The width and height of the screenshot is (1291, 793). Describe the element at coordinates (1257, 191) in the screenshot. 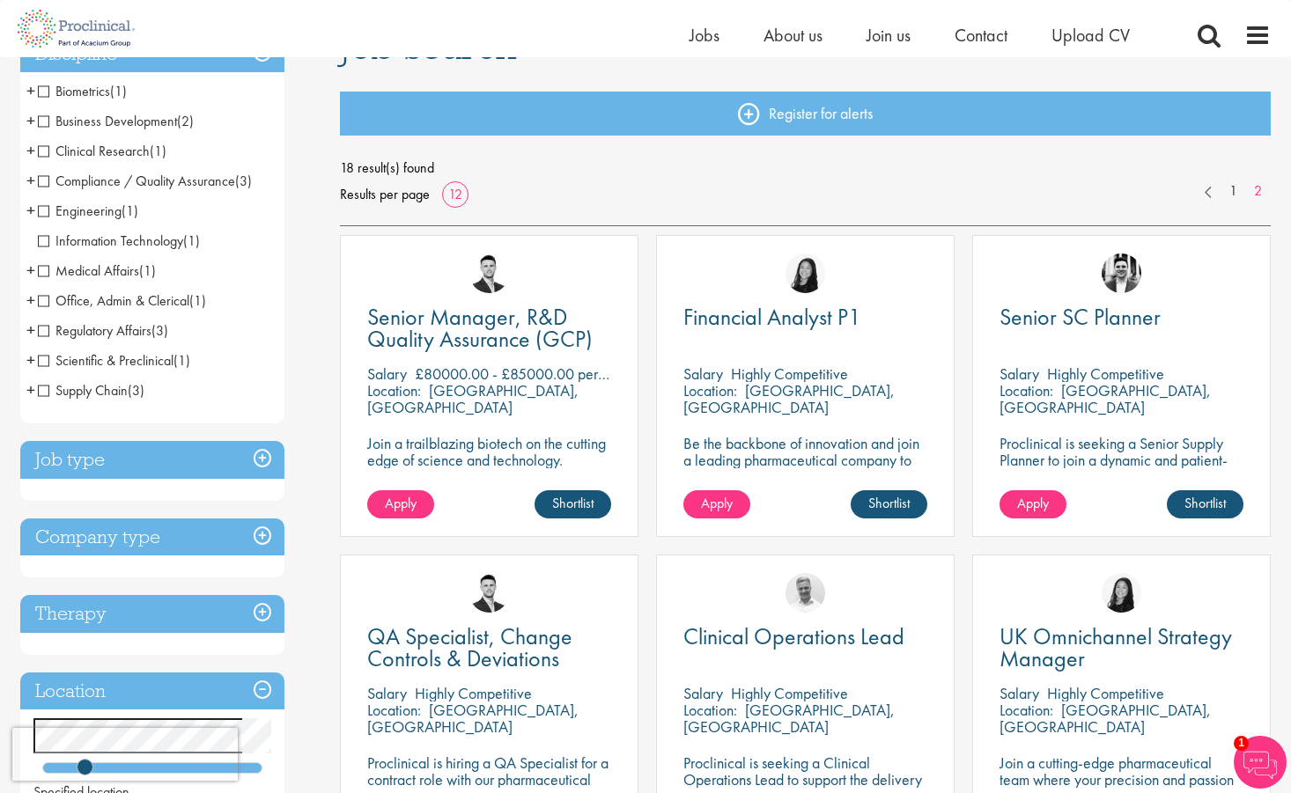

I see `a: 2` at that location.